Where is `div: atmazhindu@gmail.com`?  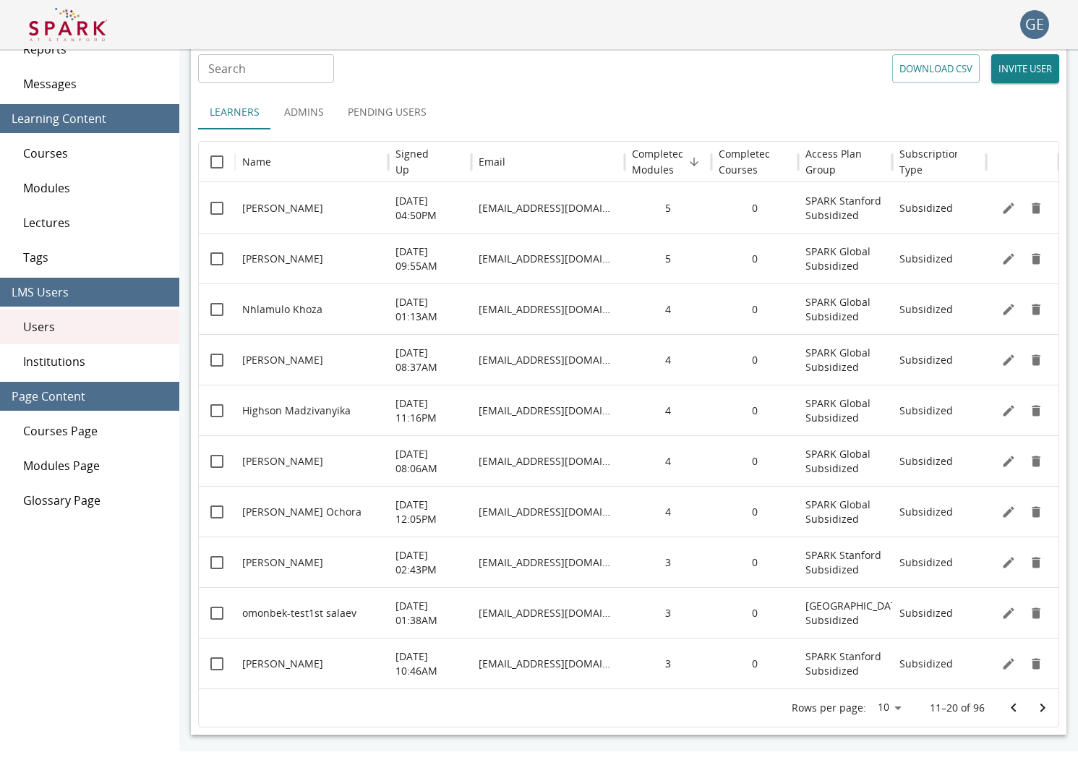 div: atmazhindu@gmail.com is located at coordinates (548, 258).